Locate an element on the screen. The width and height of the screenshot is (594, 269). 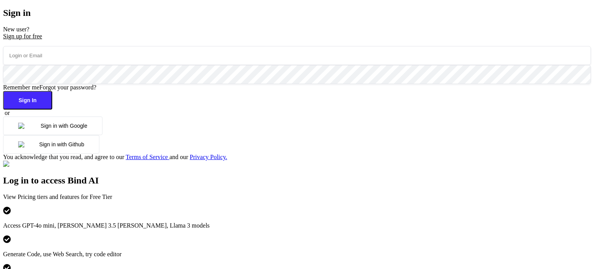
img: github is located at coordinates (29, 144).